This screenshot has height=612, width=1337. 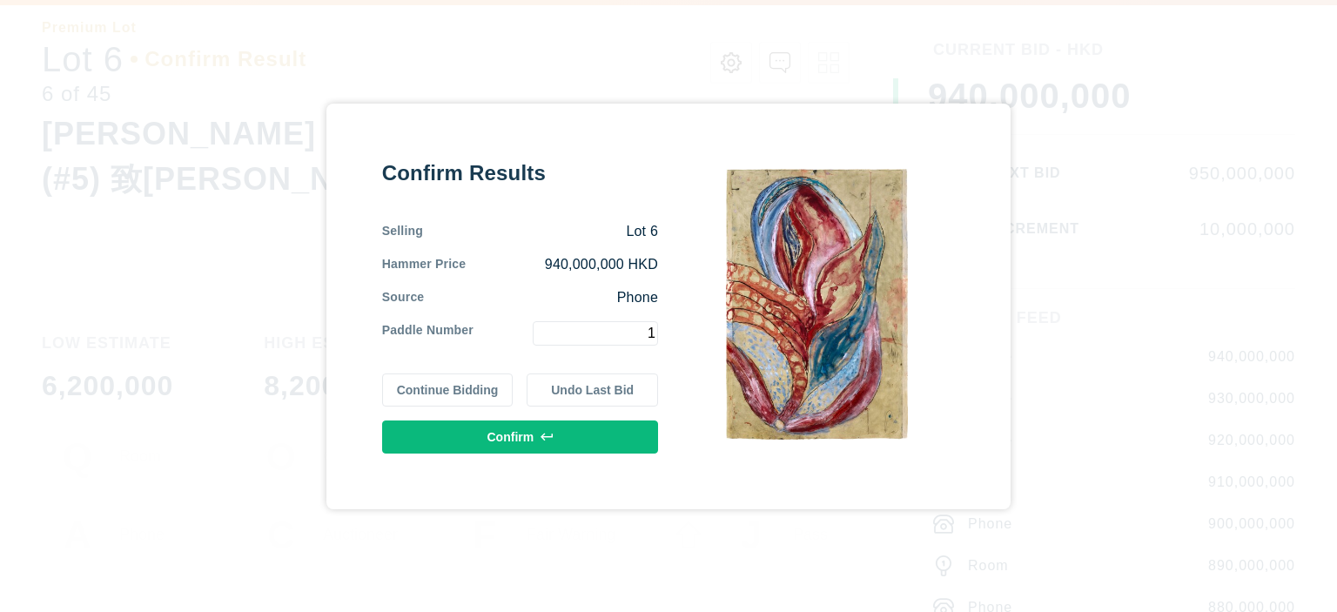 What do you see at coordinates (520, 173) in the screenshot?
I see `div: Confirm Results` at bounding box center [520, 173].